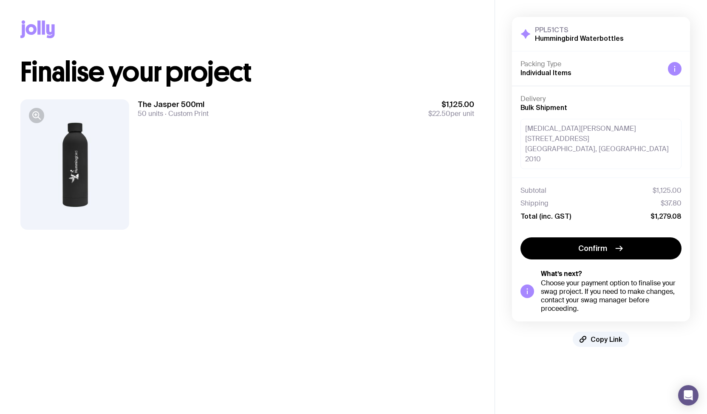 This screenshot has width=707, height=414. Describe the element at coordinates (579, 30) in the screenshot. I see `h3: PPL51CTS` at that location.